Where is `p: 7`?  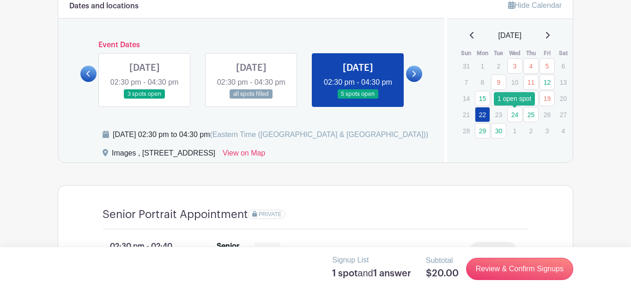
p: 7 is located at coordinates (466, 82).